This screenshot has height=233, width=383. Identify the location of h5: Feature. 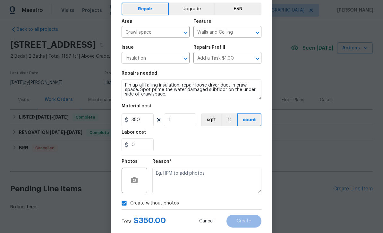
(202, 21).